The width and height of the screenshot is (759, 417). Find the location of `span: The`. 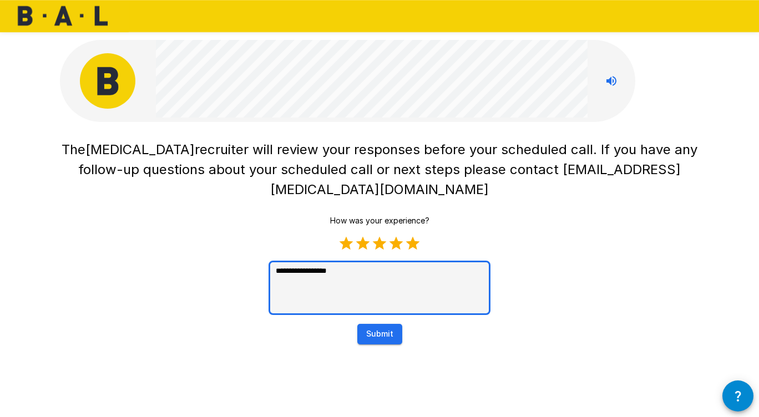

span: The is located at coordinates (73, 149).